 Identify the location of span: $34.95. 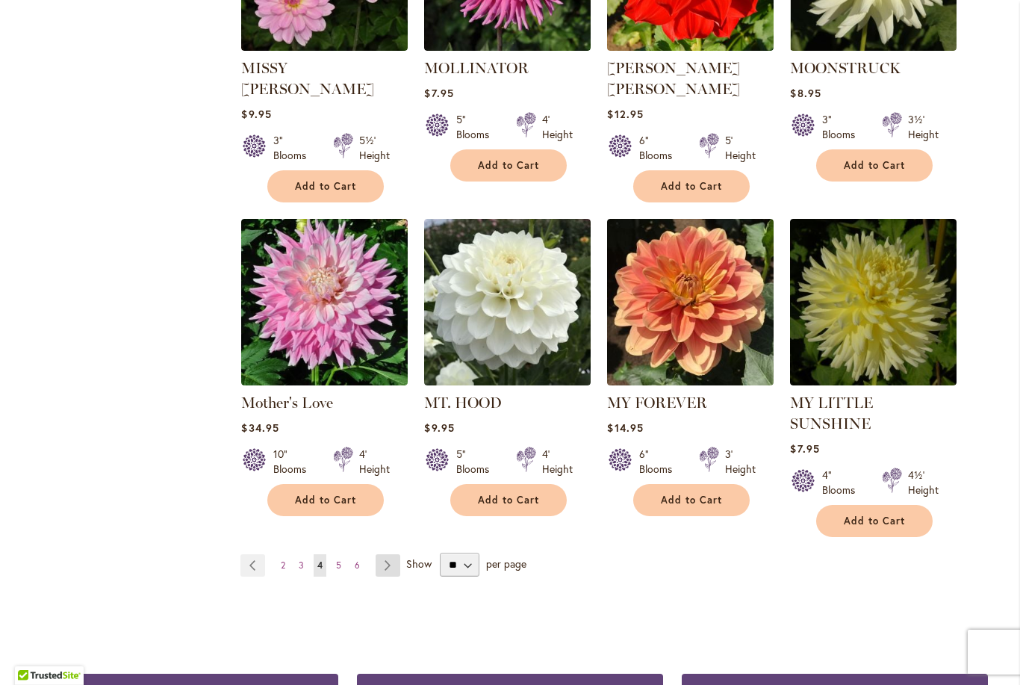
(260, 427).